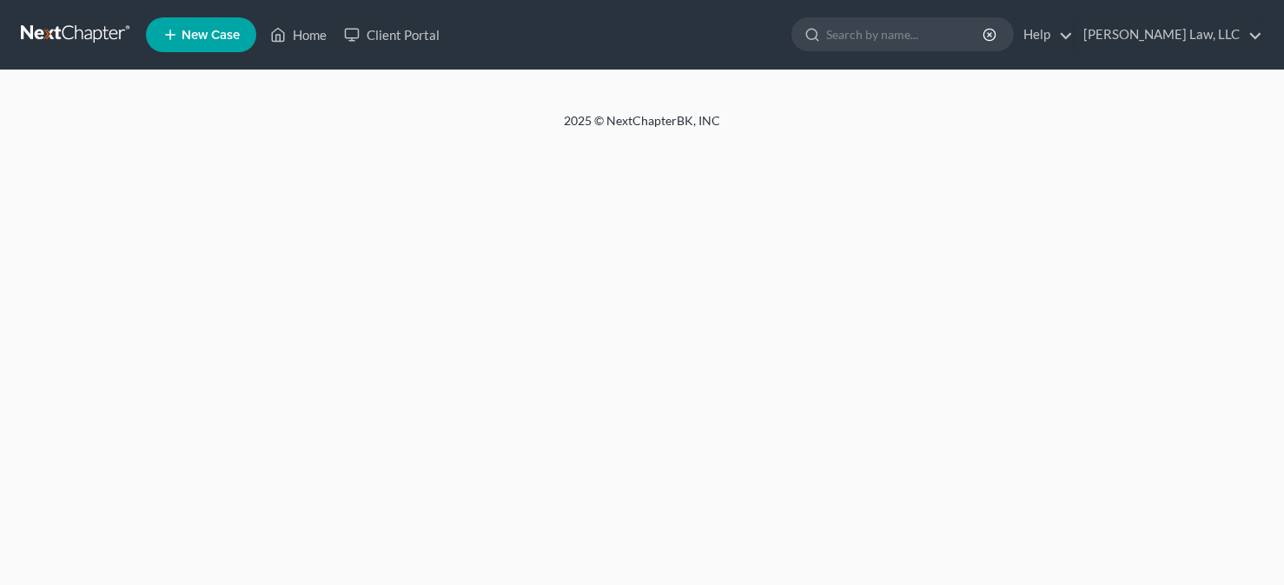 This screenshot has height=585, width=1284. Describe the element at coordinates (210, 35) in the screenshot. I see `span: New Case` at that location.